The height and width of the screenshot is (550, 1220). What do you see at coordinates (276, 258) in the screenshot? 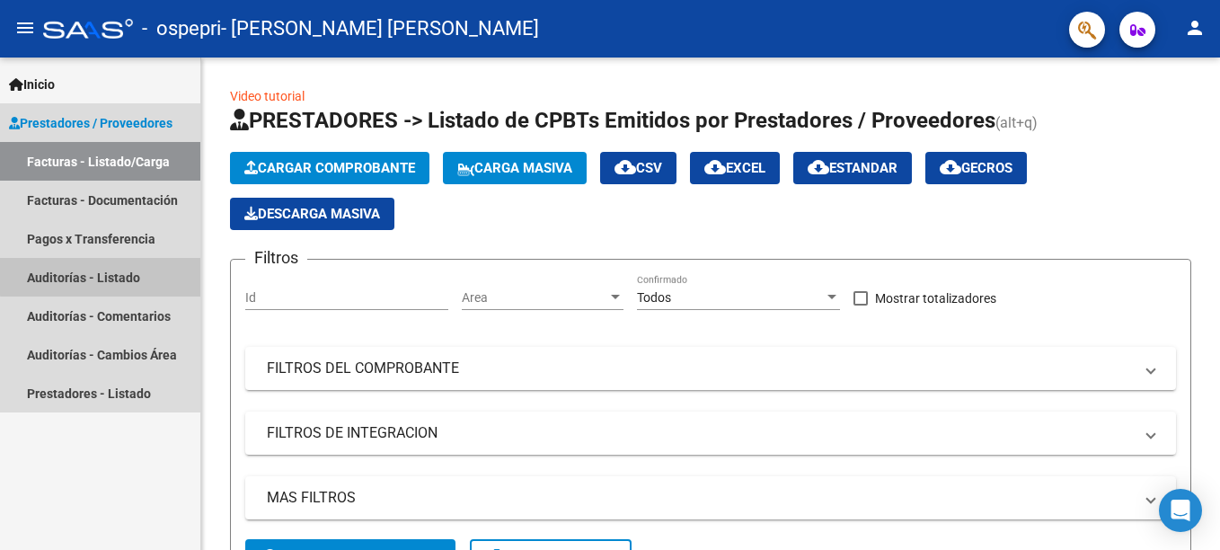
I see `h3: Filtros` at bounding box center [276, 258].